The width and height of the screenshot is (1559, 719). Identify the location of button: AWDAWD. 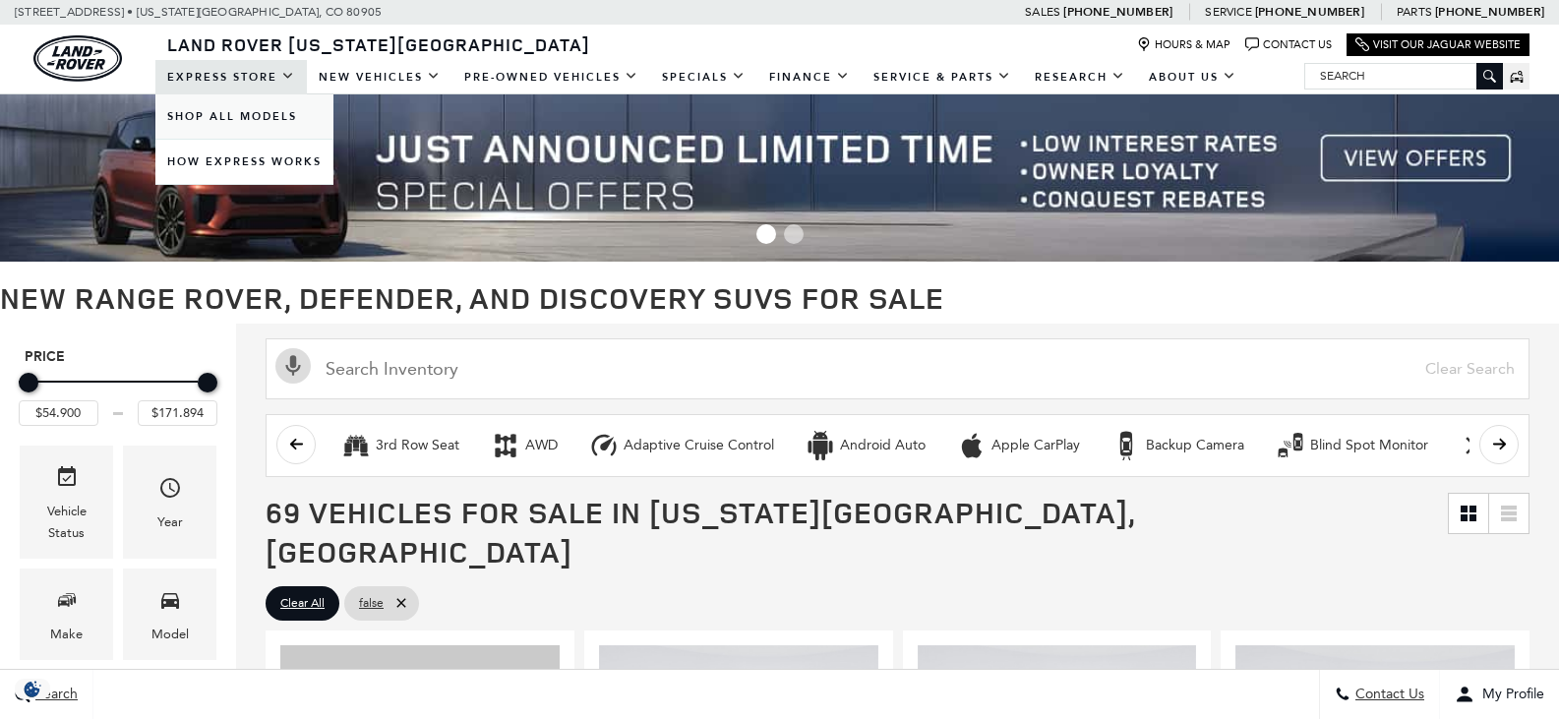
(524, 445).